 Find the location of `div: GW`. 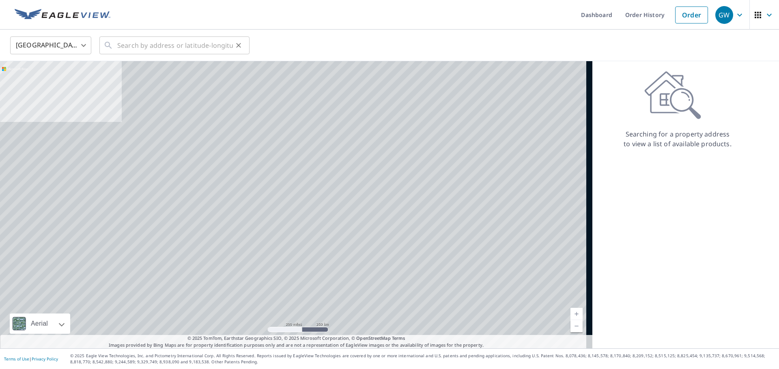

div: GW is located at coordinates (724, 15).